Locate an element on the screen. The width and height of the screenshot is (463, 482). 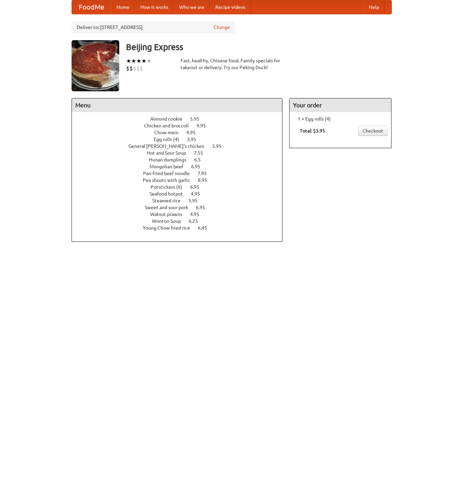
a: Who we are is located at coordinates (192, 7).